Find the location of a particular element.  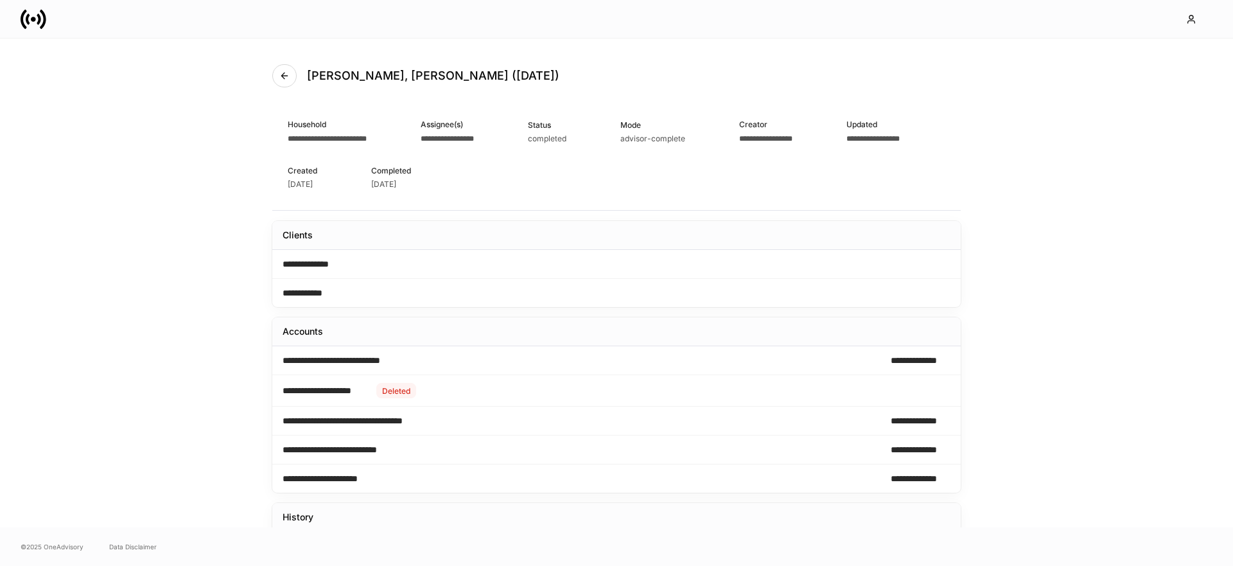

span: © 2025 OneAdvisory is located at coordinates (52, 546).